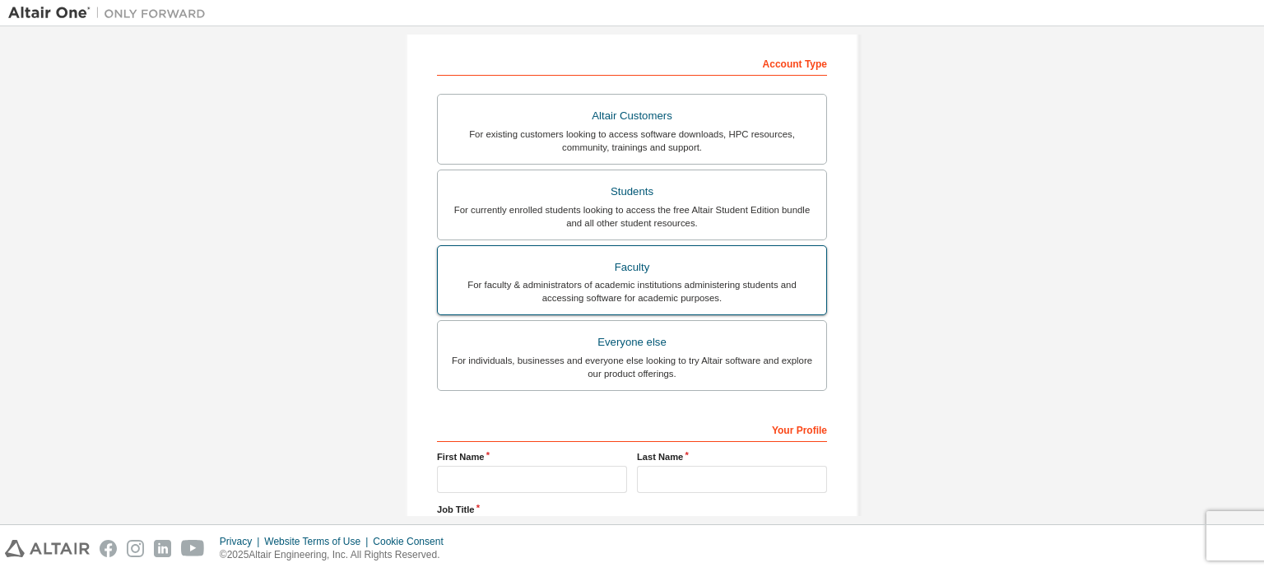  What do you see at coordinates (111, 13) in the screenshot?
I see `img: Altair One` at bounding box center [111, 13].